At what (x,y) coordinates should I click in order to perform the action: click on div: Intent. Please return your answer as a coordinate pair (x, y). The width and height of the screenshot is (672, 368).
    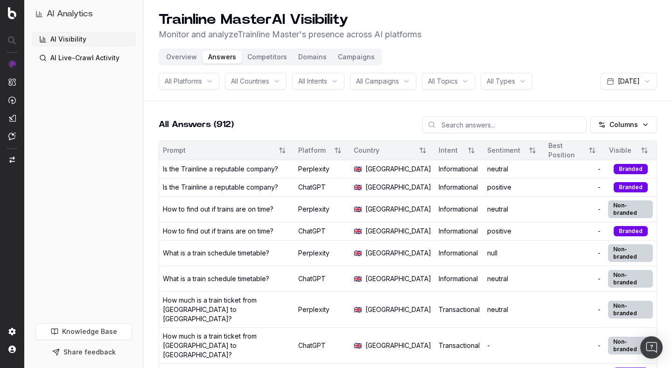
    Looking at the image, I should click on (449, 150).